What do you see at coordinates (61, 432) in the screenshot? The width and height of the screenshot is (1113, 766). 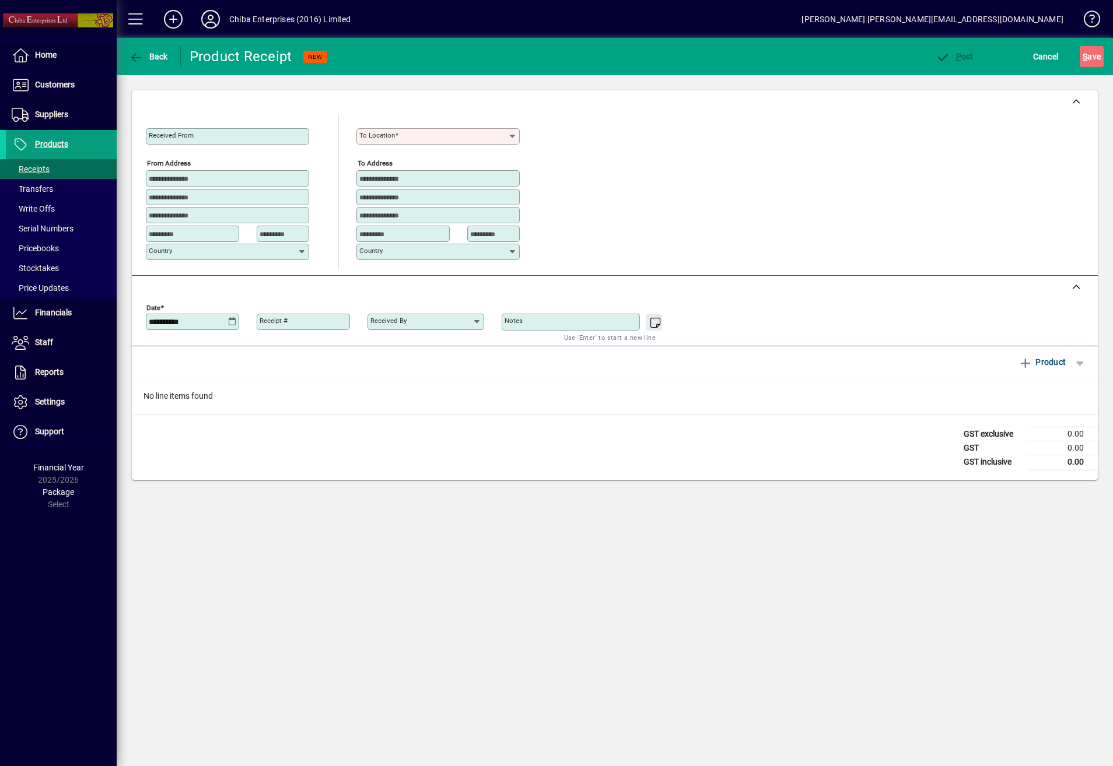 I see `a: Support` at bounding box center [61, 432].